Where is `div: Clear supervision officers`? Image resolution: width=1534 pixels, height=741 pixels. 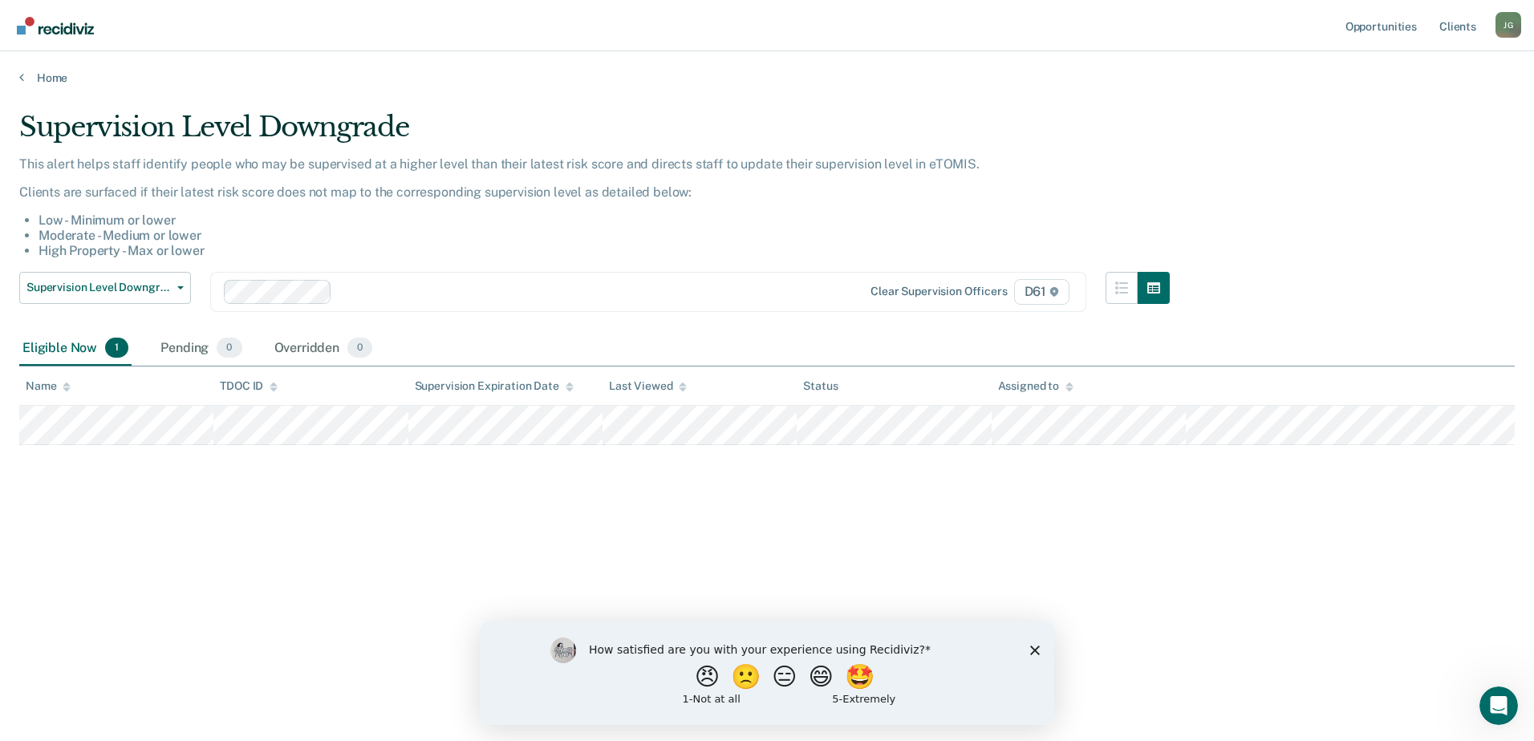
div: Clear supervision officers is located at coordinates (938, 291).